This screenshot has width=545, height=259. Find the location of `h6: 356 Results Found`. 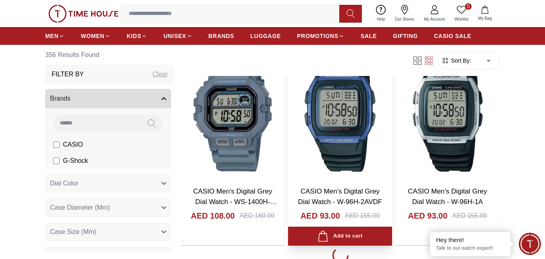

h6: 356 Results Found is located at coordinates (110, 55).